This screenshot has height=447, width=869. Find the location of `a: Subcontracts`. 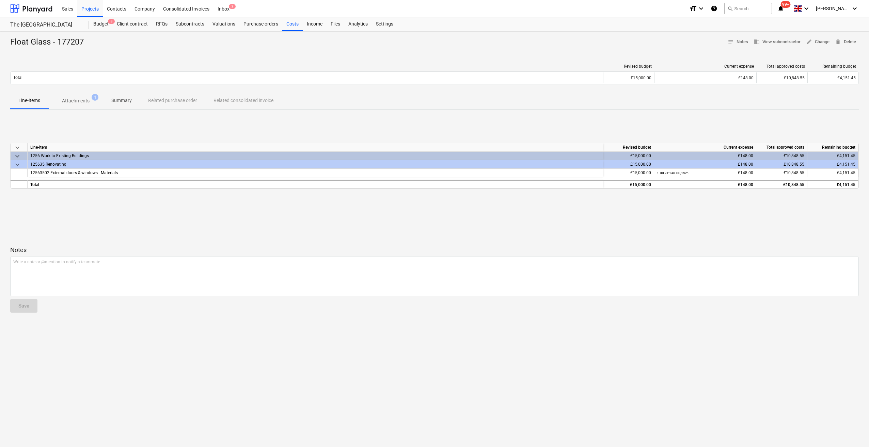

a: Subcontracts is located at coordinates (190, 24).